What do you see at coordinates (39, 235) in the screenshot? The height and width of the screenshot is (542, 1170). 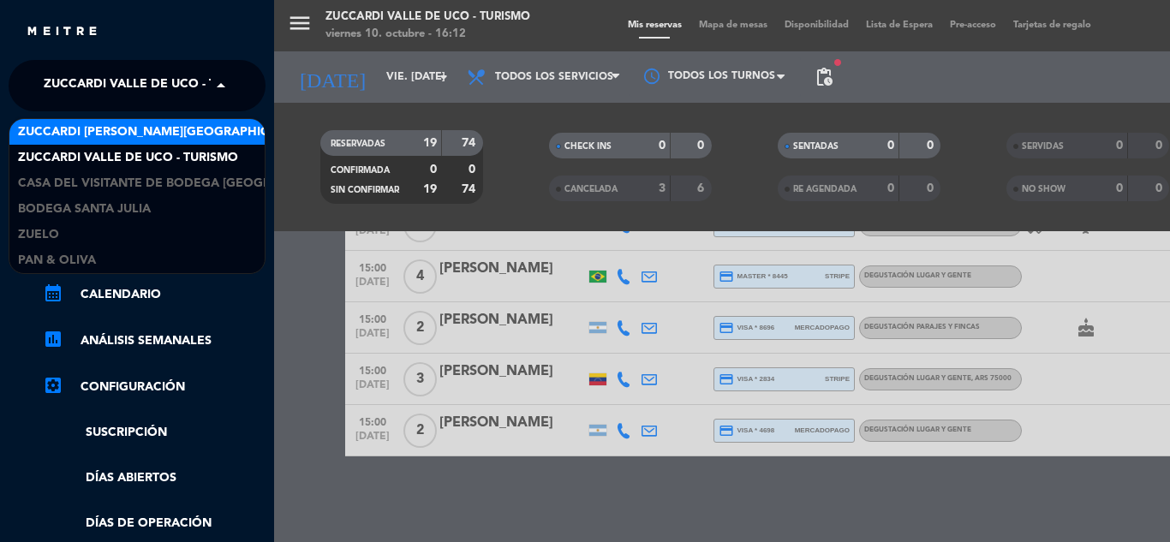 I see `span: Zuelo` at bounding box center [39, 235].